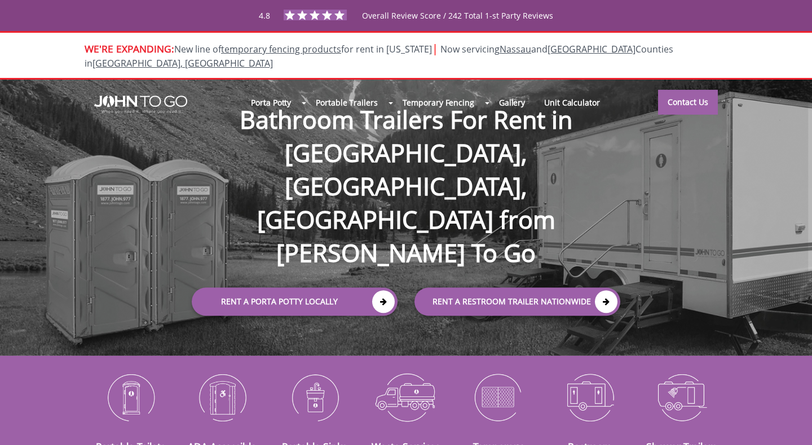 The image size is (812, 445). What do you see at coordinates (517, 301) in the screenshot?
I see `a: rent a RESTROOM TRAILER Nationwide` at bounding box center [517, 301].